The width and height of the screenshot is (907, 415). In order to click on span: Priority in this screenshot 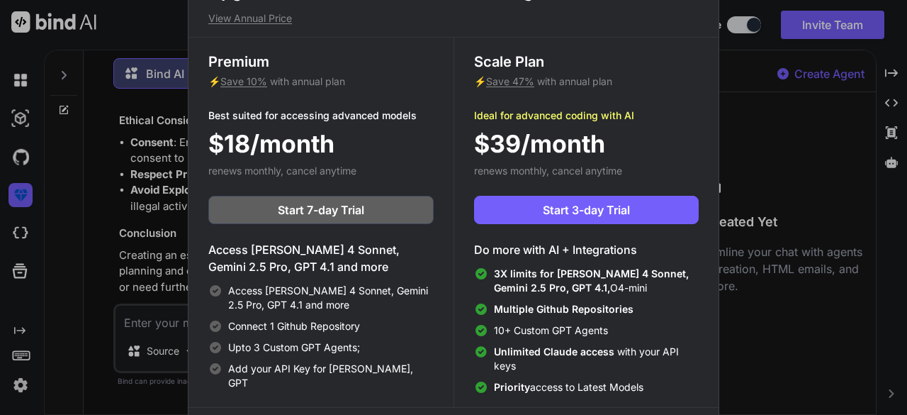, I will do `click(512, 386)`.